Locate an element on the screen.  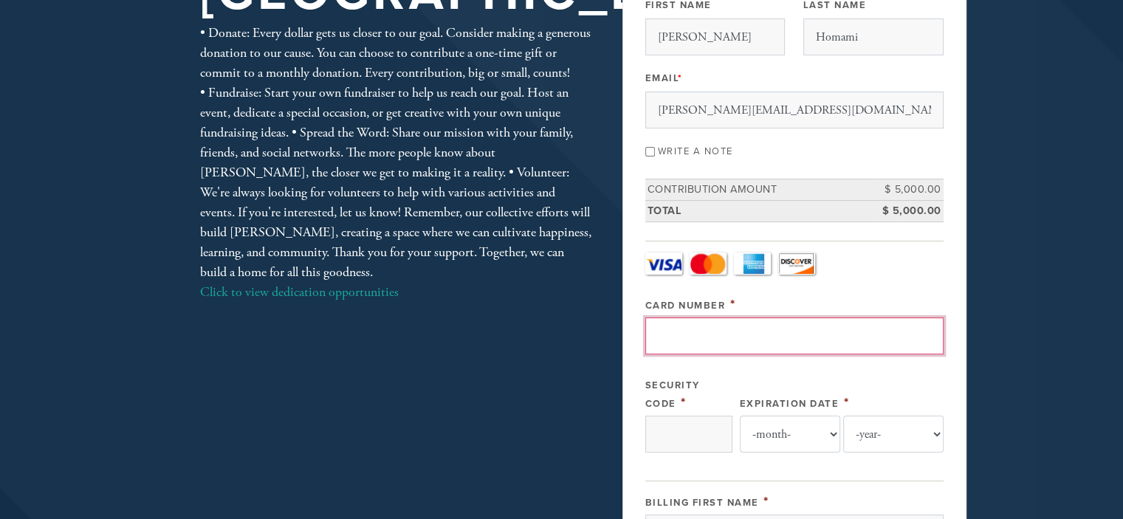
label: Write a note is located at coordinates (695, 151).